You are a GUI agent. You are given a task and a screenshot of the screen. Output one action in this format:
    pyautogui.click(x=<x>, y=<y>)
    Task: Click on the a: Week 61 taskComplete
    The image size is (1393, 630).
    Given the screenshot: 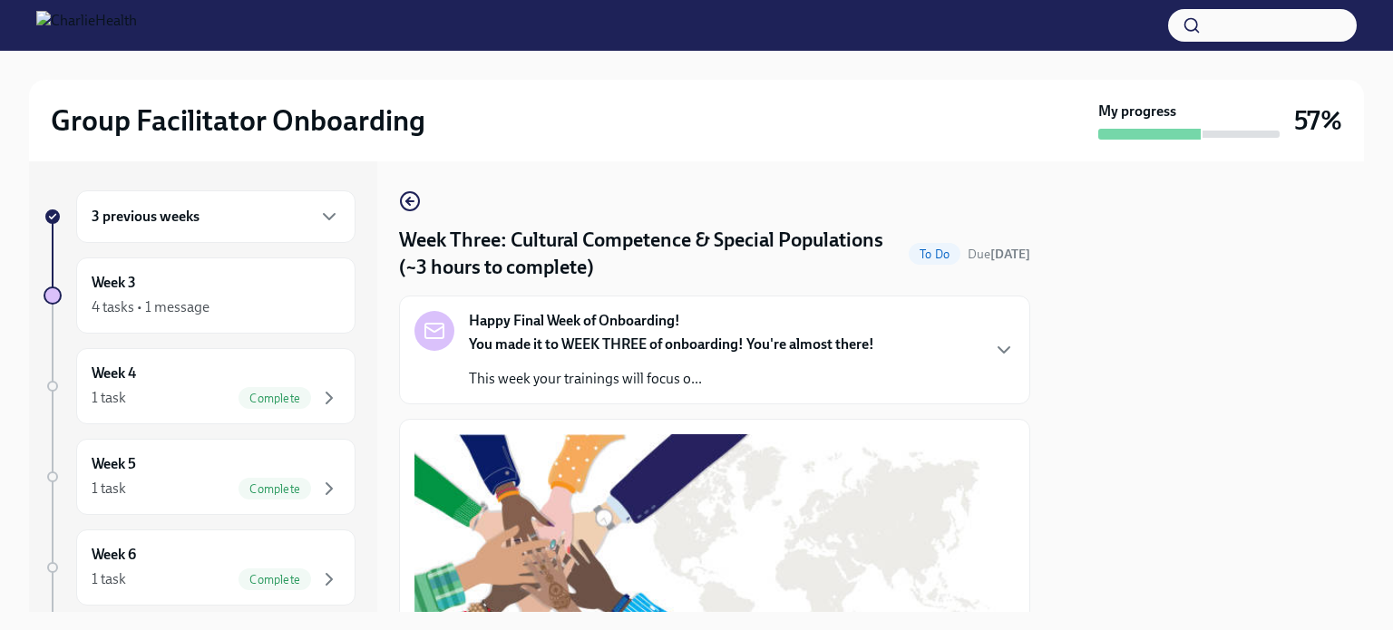 What is the action you would take?
    pyautogui.click(x=200, y=568)
    